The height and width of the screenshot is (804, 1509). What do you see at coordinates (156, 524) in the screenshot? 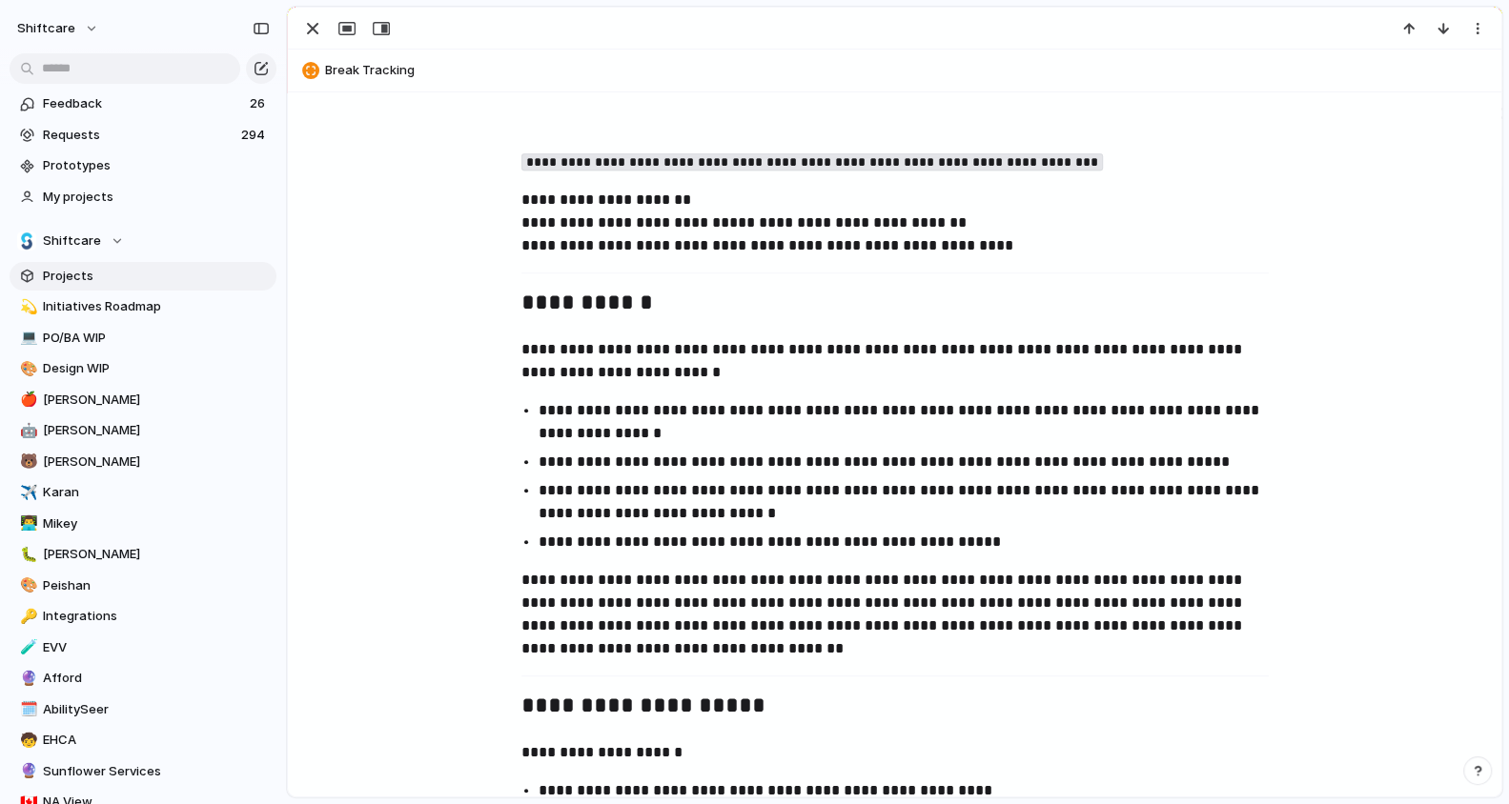
I see `span: Mikey` at bounding box center [156, 524].